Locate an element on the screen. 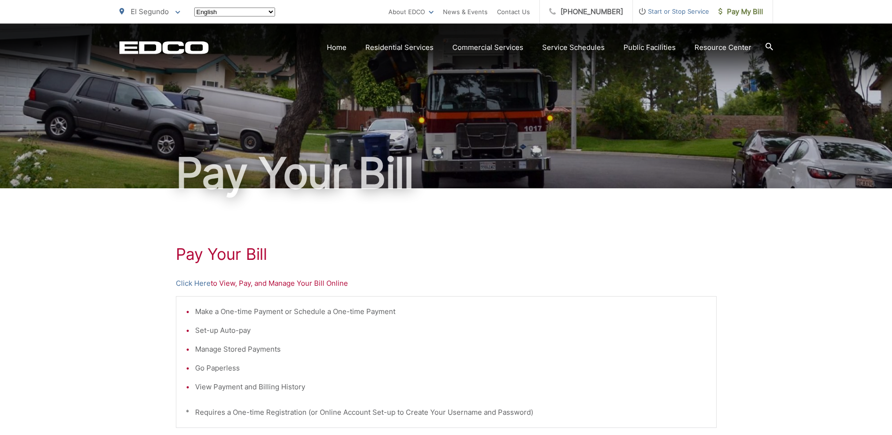 The height and width of the screenshot is (435, 892). li: Set-up Auto-pay is located at coordinates (451, 330).